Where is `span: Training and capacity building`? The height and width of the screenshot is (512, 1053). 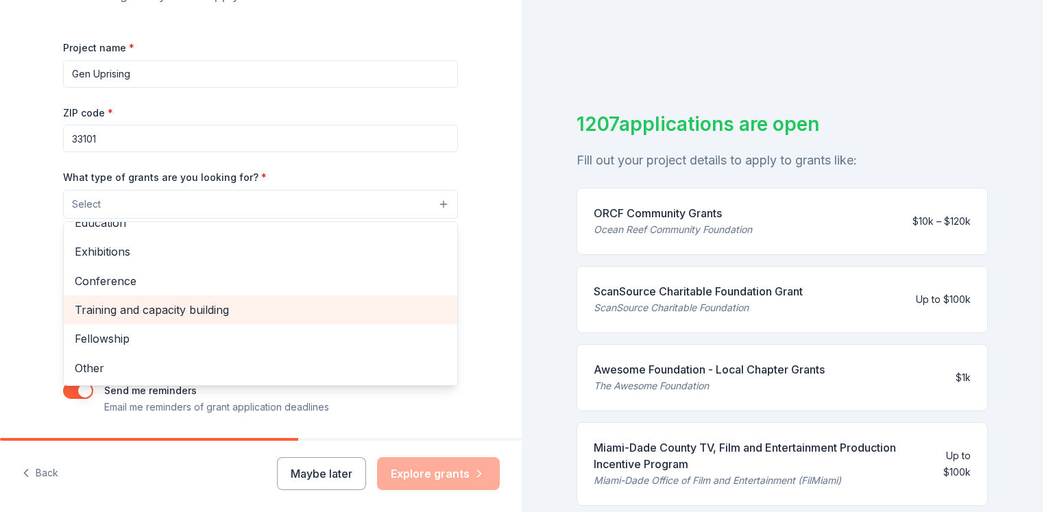 span: Training and capacity building is located at coordinates (261, 310).